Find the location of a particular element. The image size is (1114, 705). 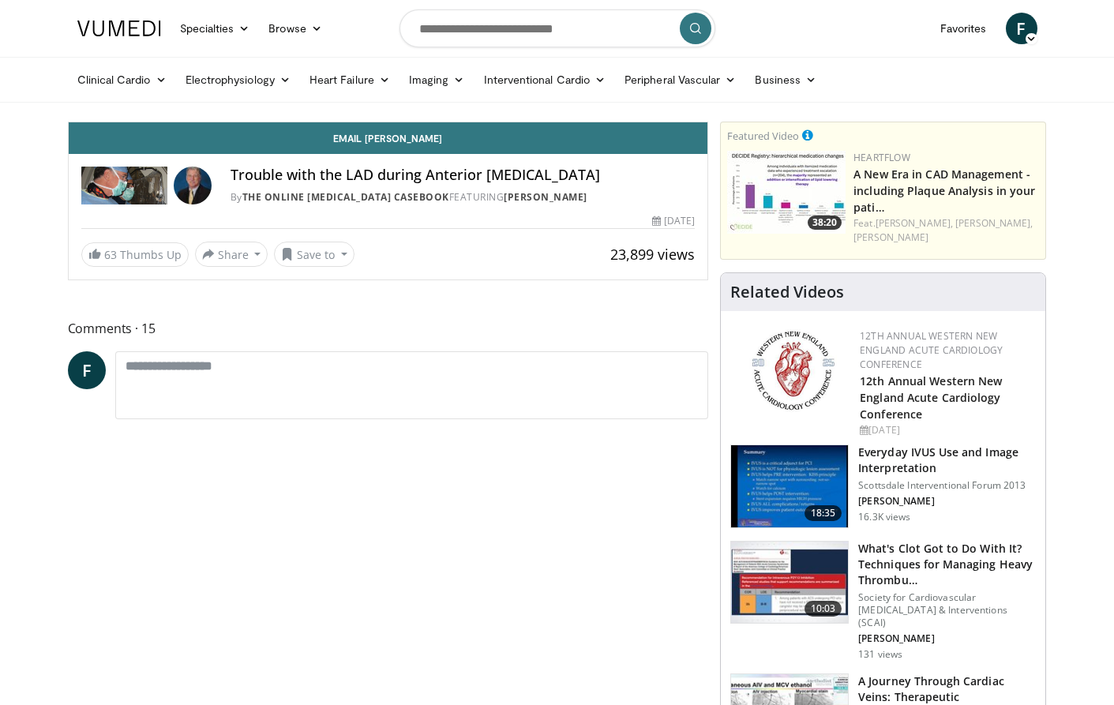

a: 63 Thumbs Up is located at coordinates (135, 254).